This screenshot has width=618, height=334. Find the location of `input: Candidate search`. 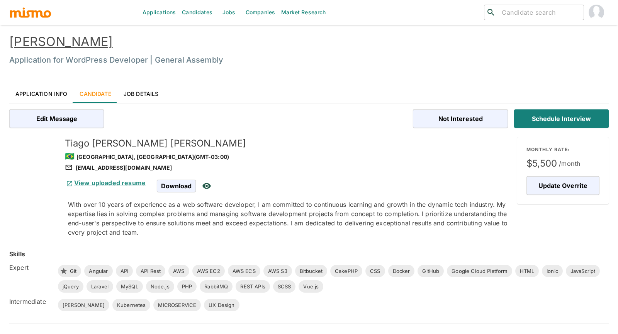

input: Candidate search is located at coordinates (540, 12).